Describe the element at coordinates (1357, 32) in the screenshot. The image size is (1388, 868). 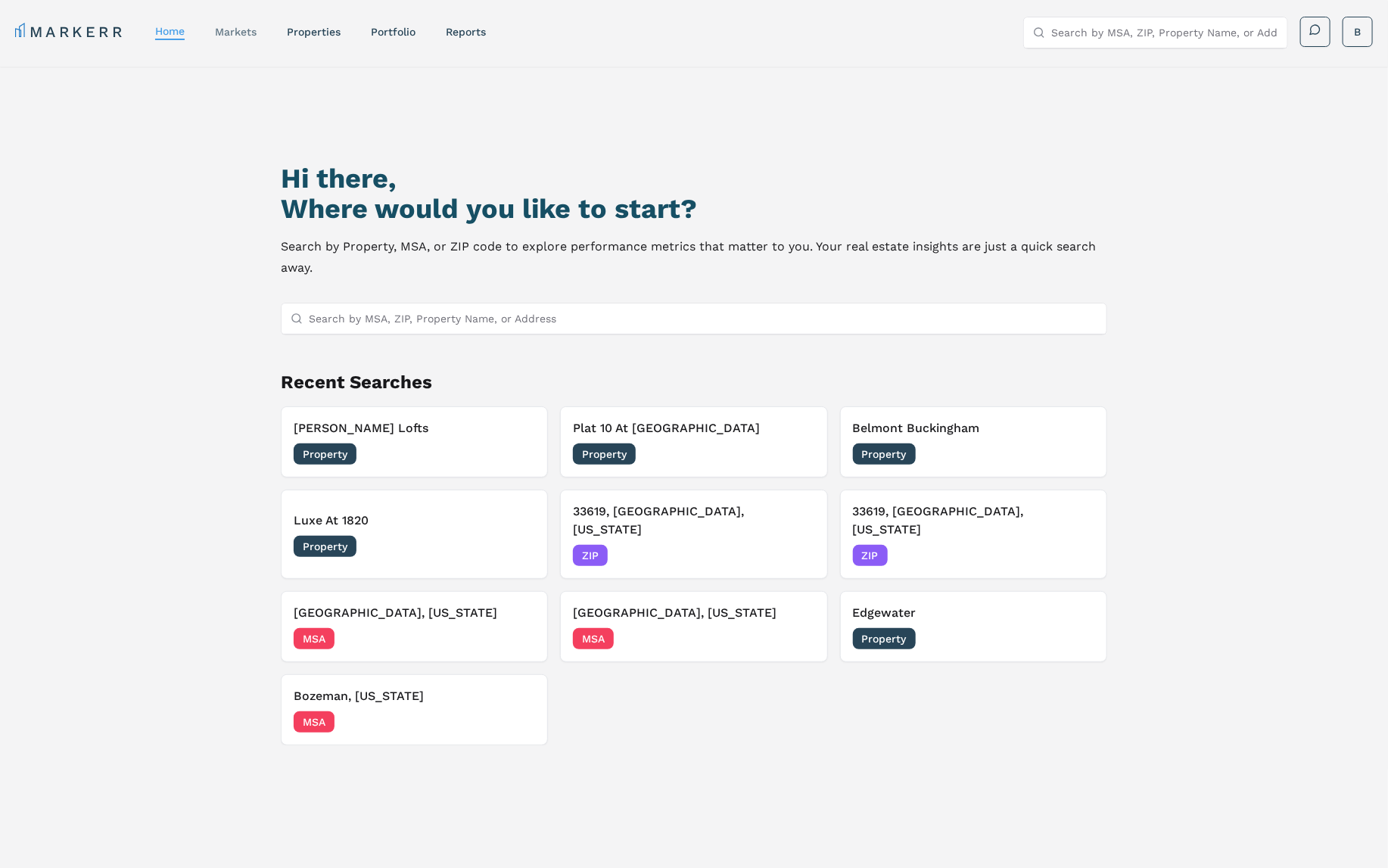
I see `span: B` at that location.